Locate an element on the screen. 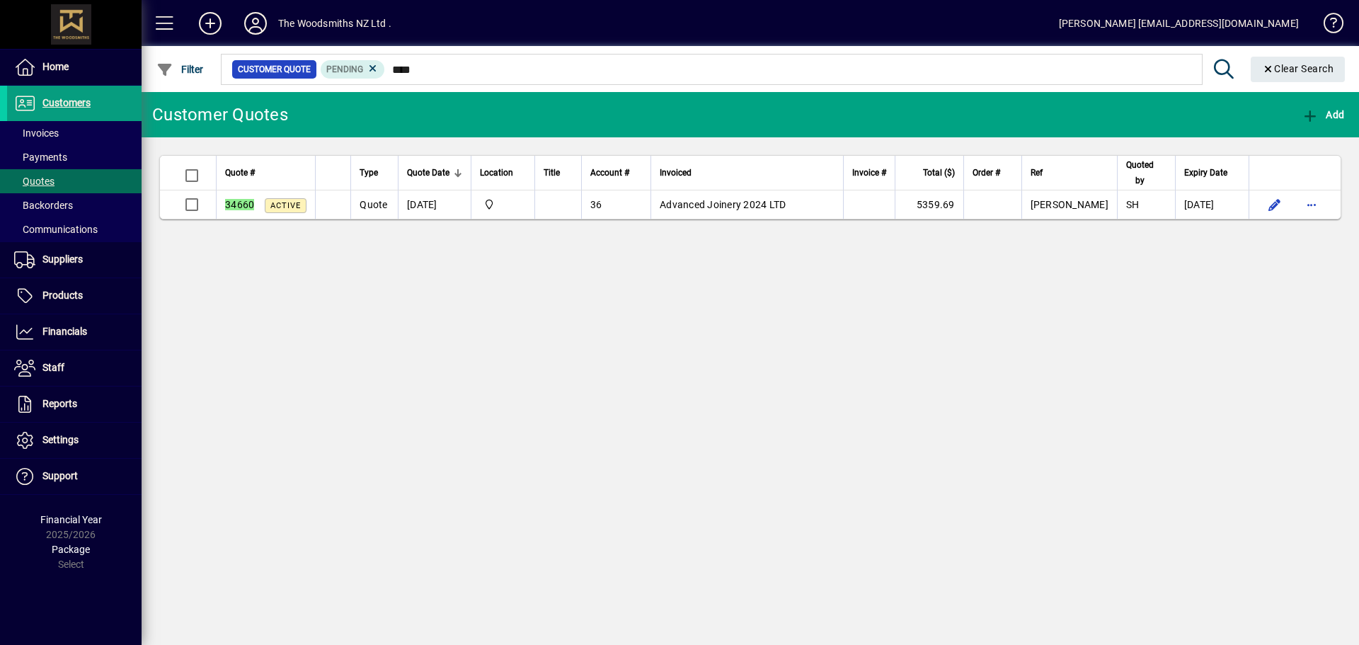 The width and height of the screenshot is (1359, 645). span: Support is located at coordinates (60, 476).